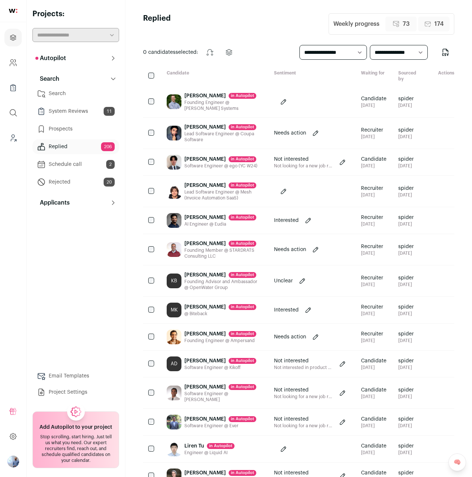 This screenshot has height=477, width=472. Describe the element at coordinates (13, 462) in the screenshot. I see `button: Open dropdown` at that location.